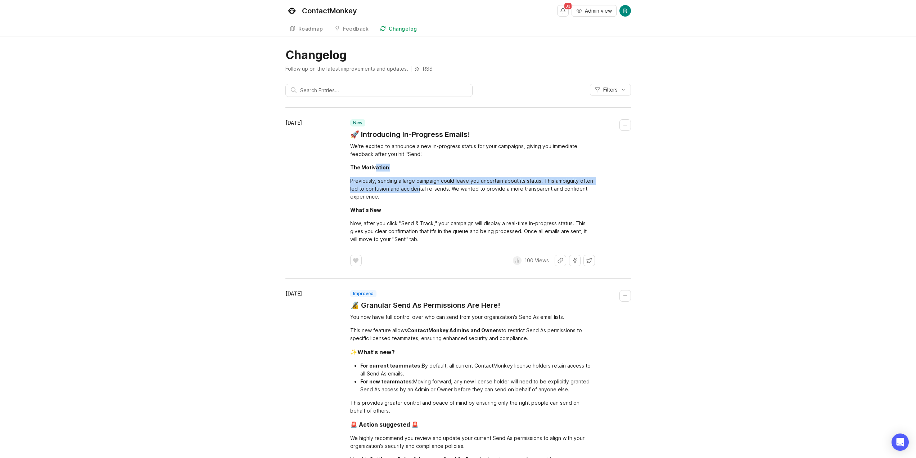 The width and height of the screenshot is (916, 458). I want to click on p: Follow up on the latest improvements and updates., so click(347, 69).